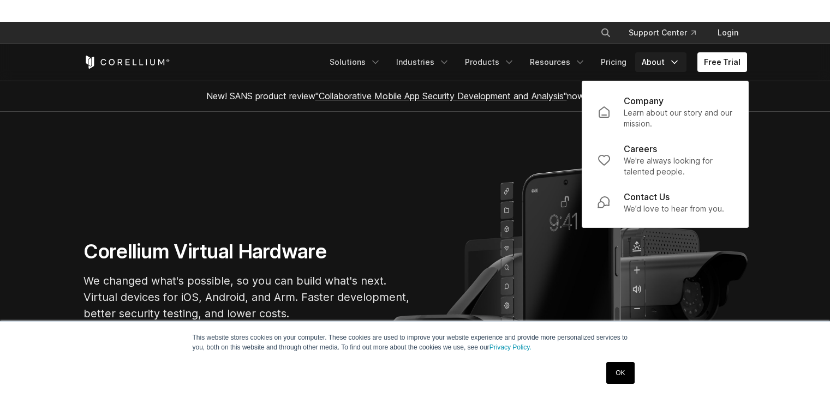  I want to click on p: We changed what's possible, so you can build what's next. Virtual devices for iOS, Android, and A..., so click(247, 297).